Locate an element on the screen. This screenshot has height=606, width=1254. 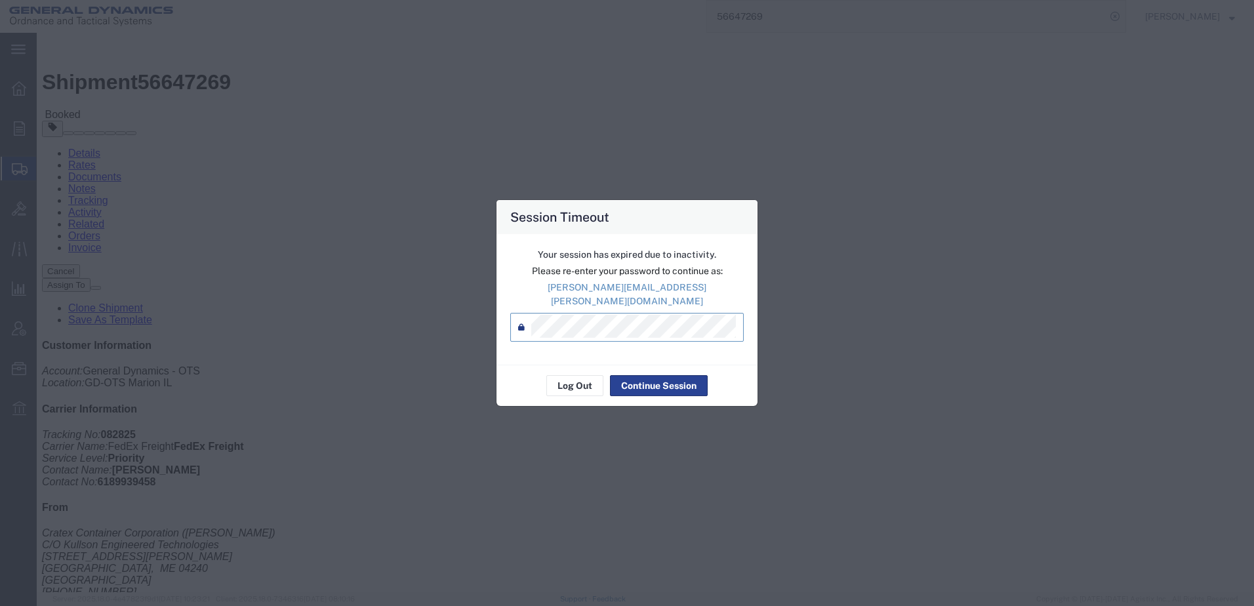
button: Continue Session is located at coordinates (659, 386).